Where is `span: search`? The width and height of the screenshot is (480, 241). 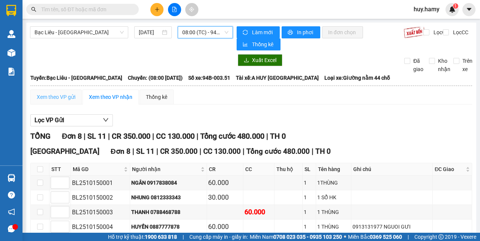 span: search is located at coordinates (34, 9).